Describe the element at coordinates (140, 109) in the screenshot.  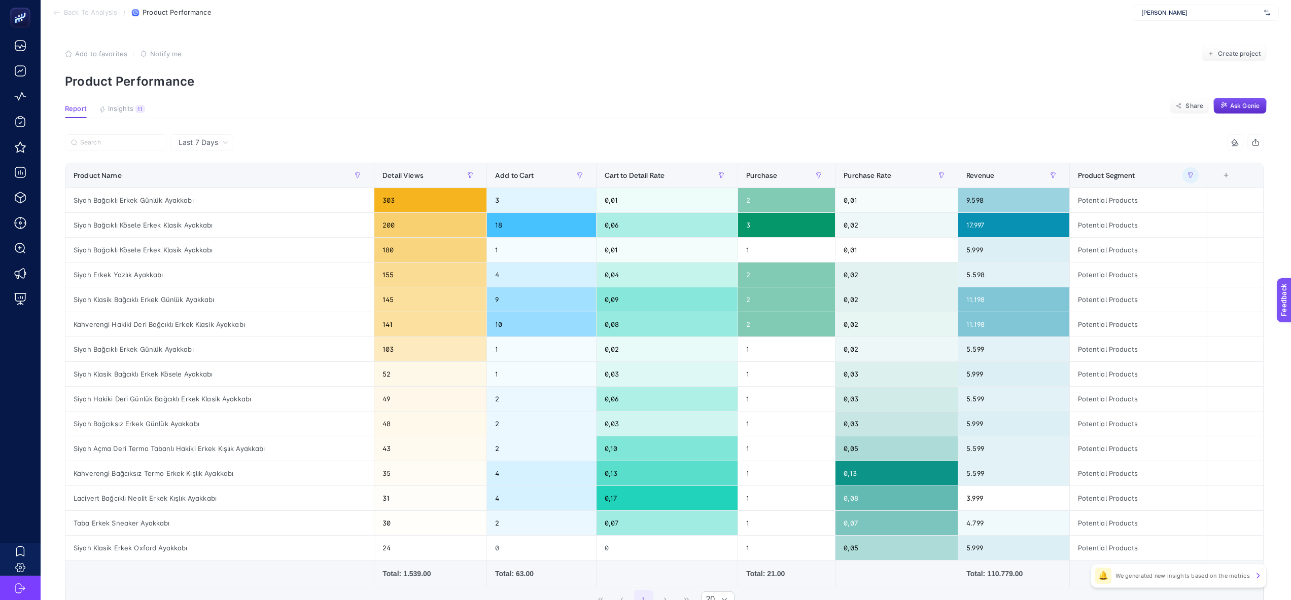
I see `div: 11` at that location.